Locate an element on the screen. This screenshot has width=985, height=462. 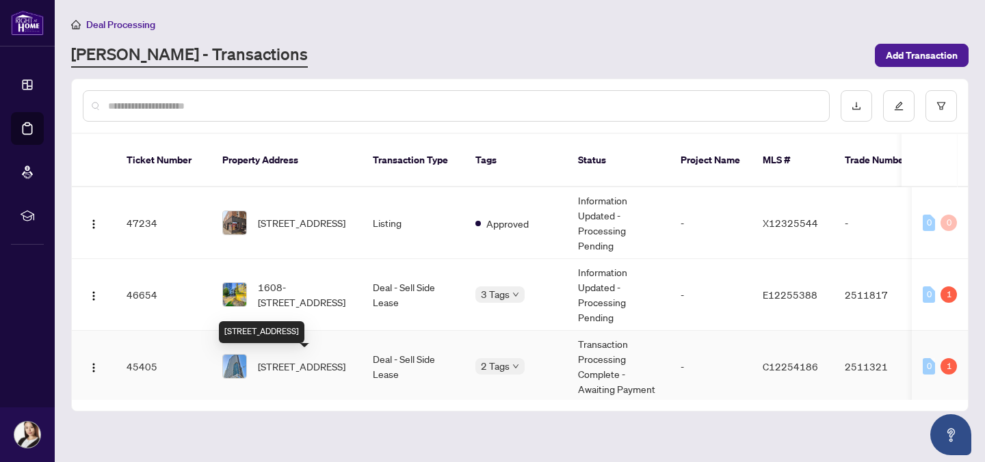
td: 46654 is located at coordinates (163, 295).